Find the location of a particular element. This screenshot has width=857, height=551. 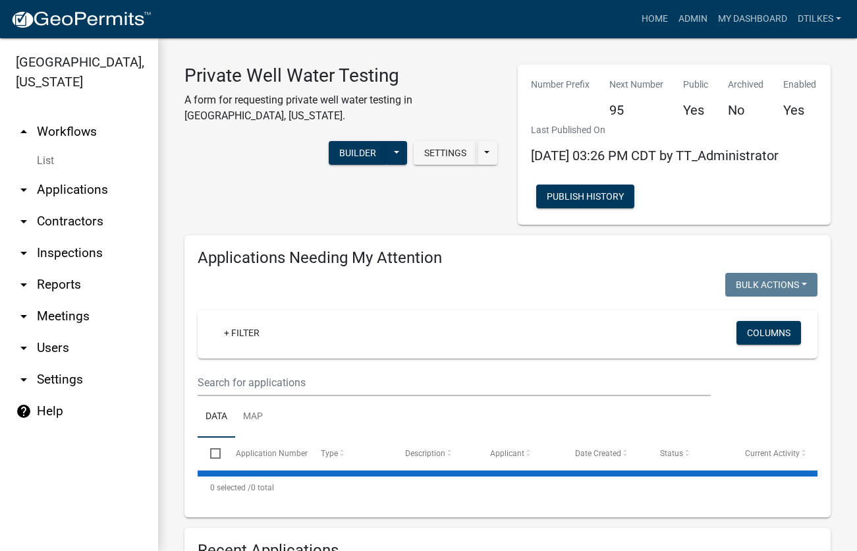

a: dtilkes is located at coordinates (819, 19).